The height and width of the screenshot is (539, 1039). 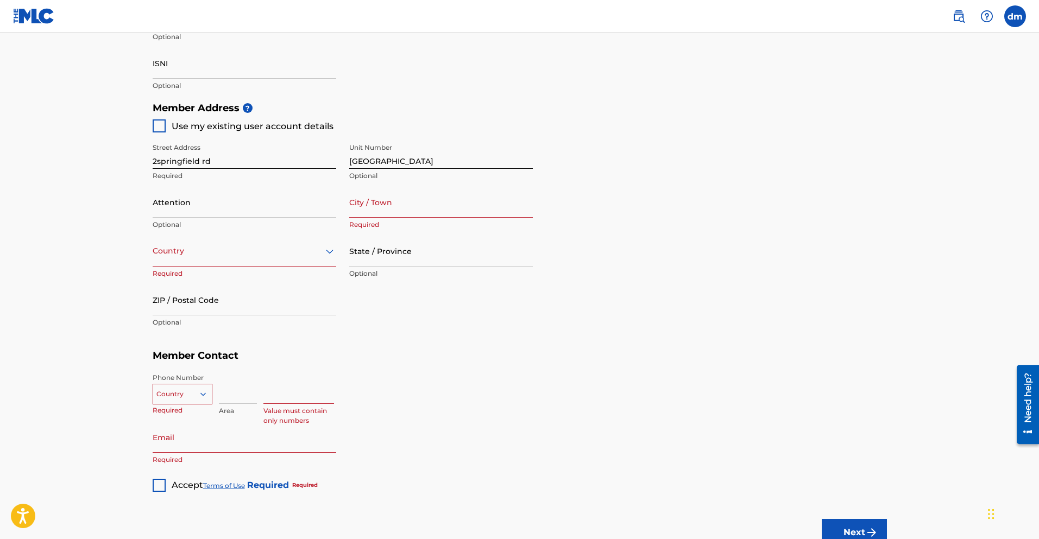 I want to click on strong: Required, so click(x=268, y=485).